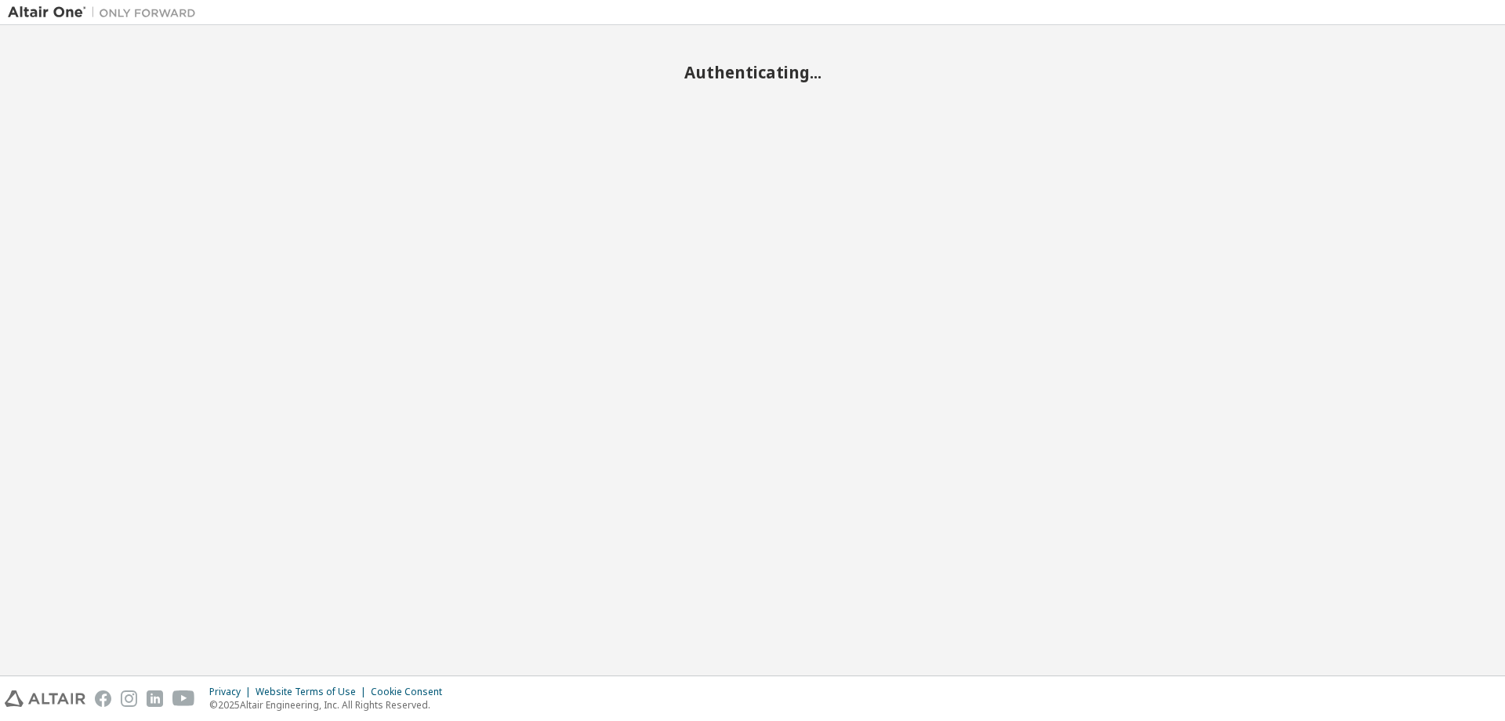 This screenshot has height=721, width=1505. Describe the element at coordinates (753, 72) in the screenshot. I see `h2: Authenticating...` at that location.